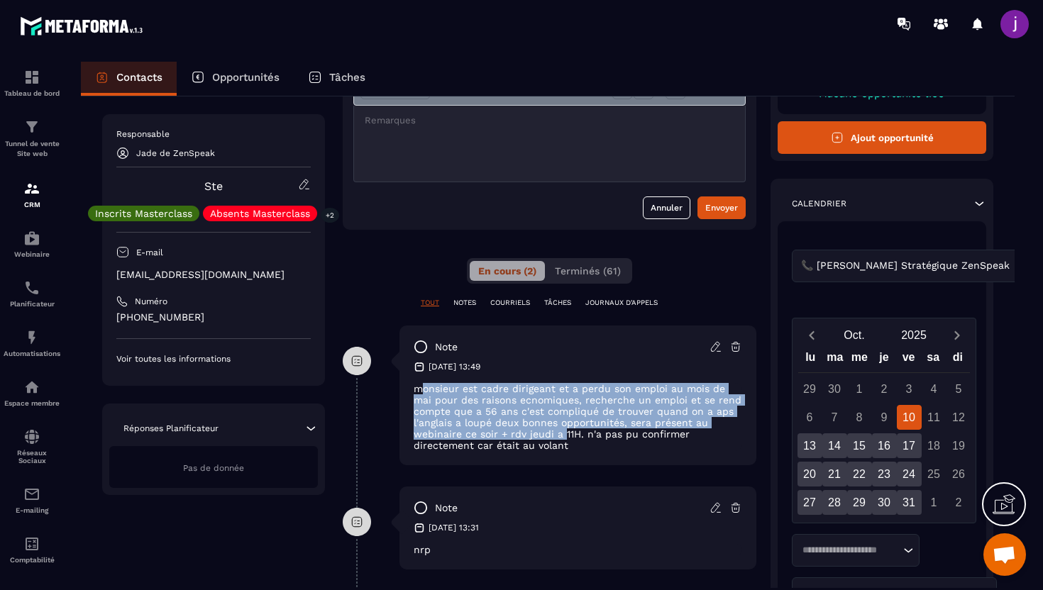 Image resolution: width=1043 pixels, height=590 pixels. I want to click on p: Inscrits Masterclass, so click(143, 214).